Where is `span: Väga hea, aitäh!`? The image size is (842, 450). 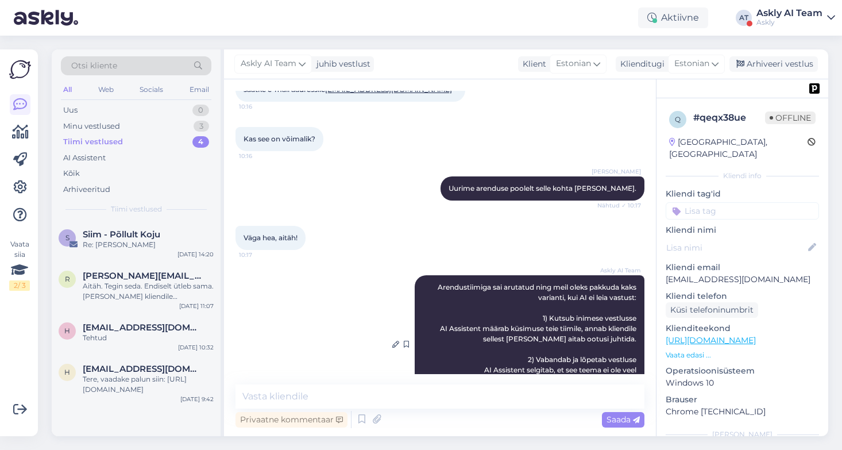 span: Väga hea, aitäh! is located at coordinates (270, 237).